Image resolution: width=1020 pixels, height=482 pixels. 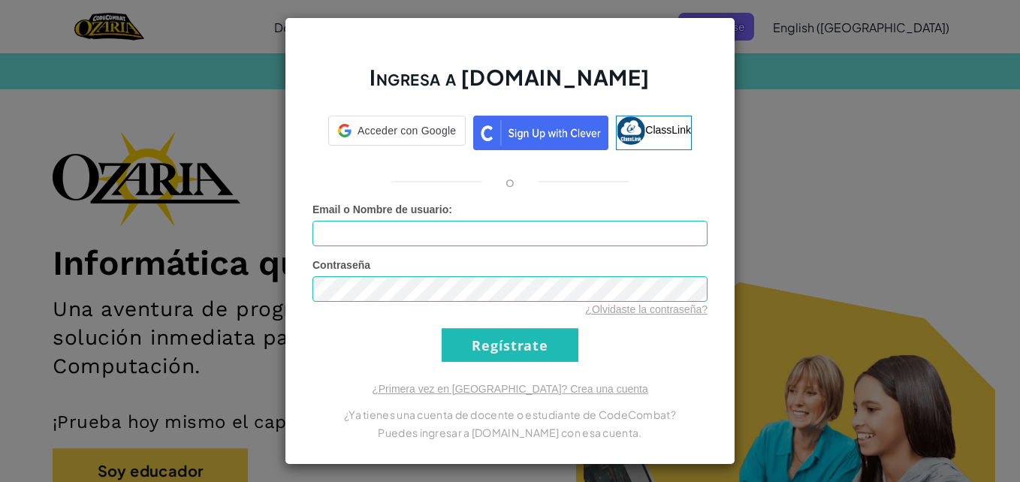 I want to click on img: classlink-logo-small.png, so click(x=631, y=131).